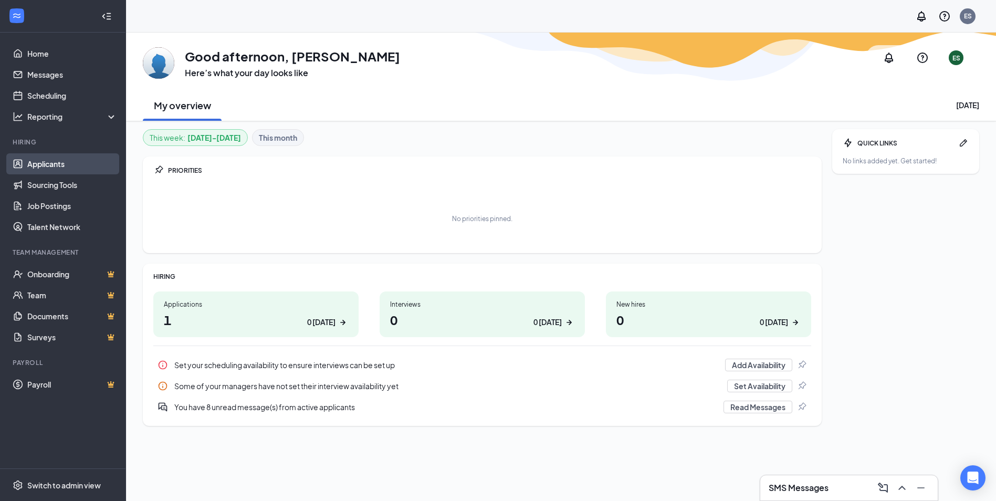 The height and width of the screenshot is (501, 996). Describe the element at coordinates (482, 407) in the screenshot. I see `a: DoubleChatActiveYou have 8 unread message(s) from active applicantsRead MessagesPin` at that location.